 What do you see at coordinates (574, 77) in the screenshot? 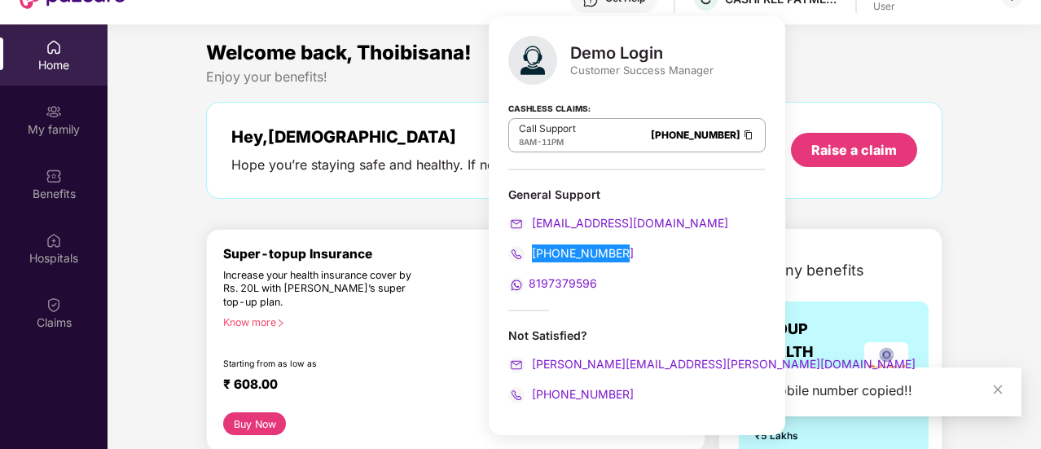
I see `div: Enjoy your benefits!` at bounding box center [574, 77].